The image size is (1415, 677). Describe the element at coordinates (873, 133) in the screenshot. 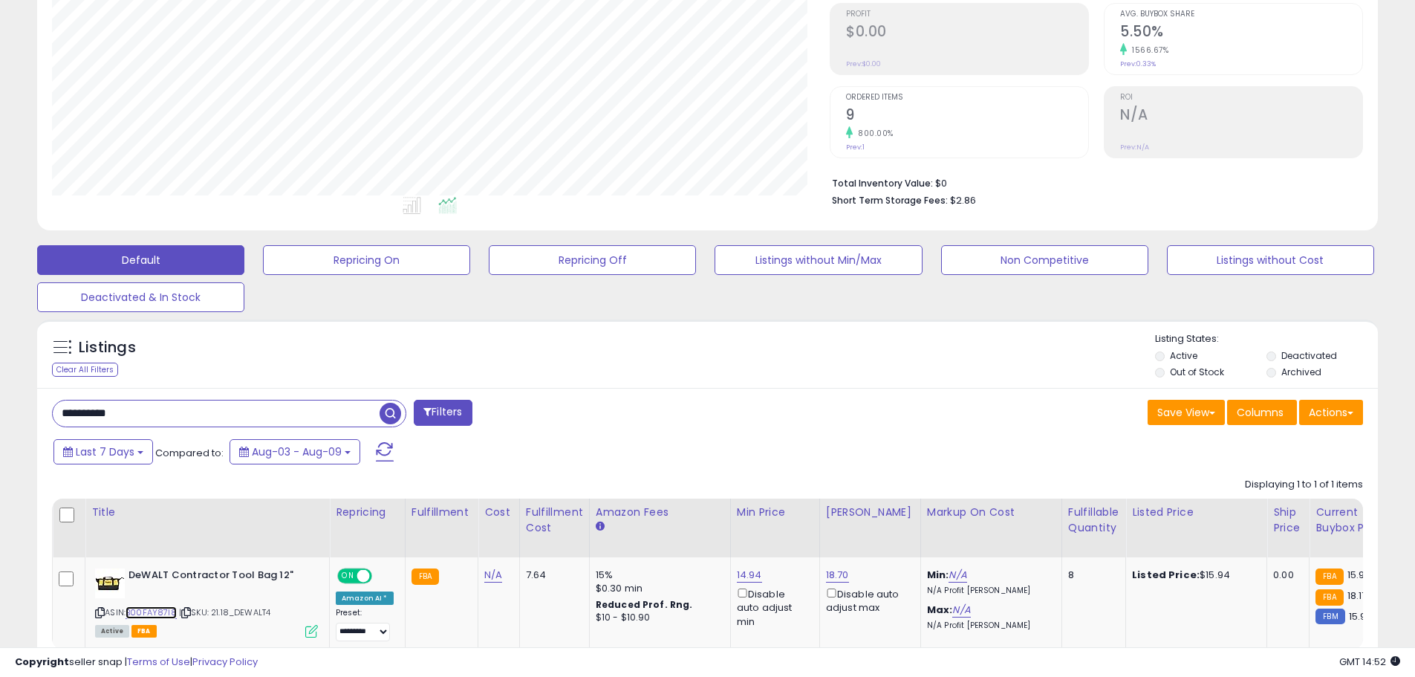

I see `small: 800.00%` at that location.